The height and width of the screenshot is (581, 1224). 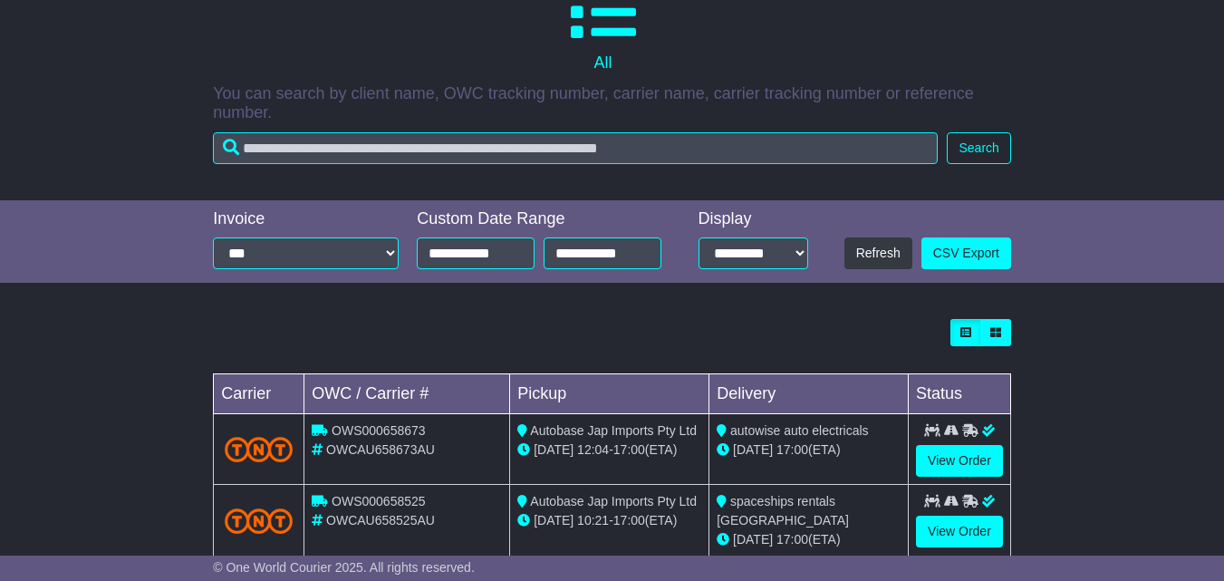 What do you see at coordinates (979, 148) in the screenshot?
I see `button: Search` at bounding box center [979, 148].